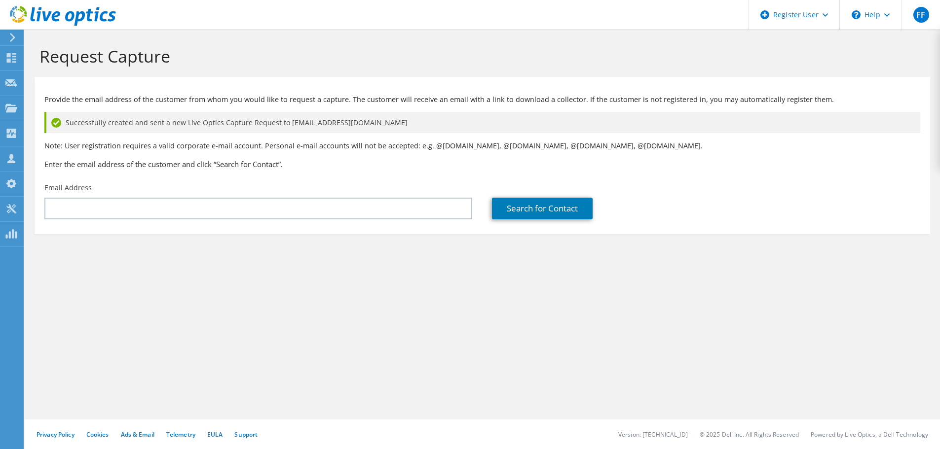  I want to click on span: FF, so click(921, 15).